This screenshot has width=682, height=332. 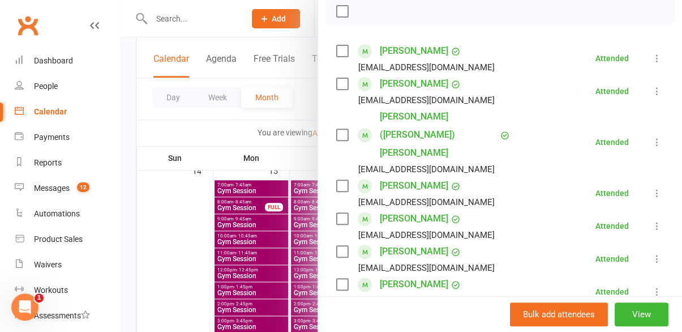 What do you see at coordinates (67, 264) in the screenshot?
I see `a: Waivers` at bounding box center [67, 264].